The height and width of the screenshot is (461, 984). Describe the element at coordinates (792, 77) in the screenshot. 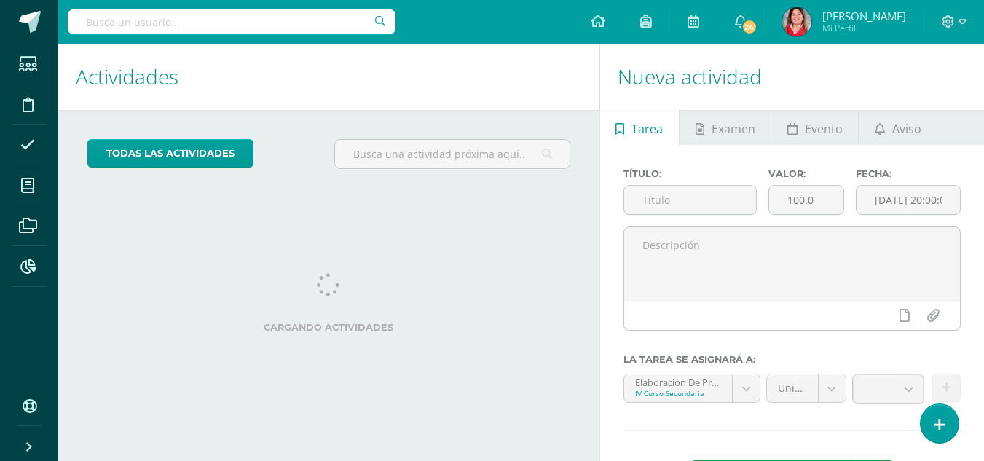

I see `h1: Nueva actividad` at that location.